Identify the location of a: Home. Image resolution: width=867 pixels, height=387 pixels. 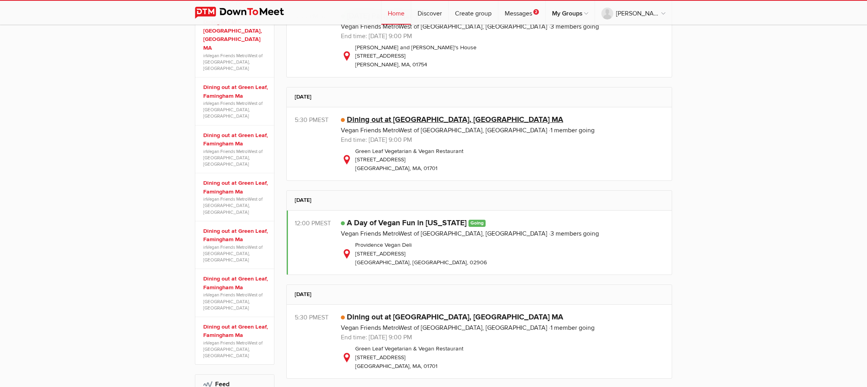
(396, 13).